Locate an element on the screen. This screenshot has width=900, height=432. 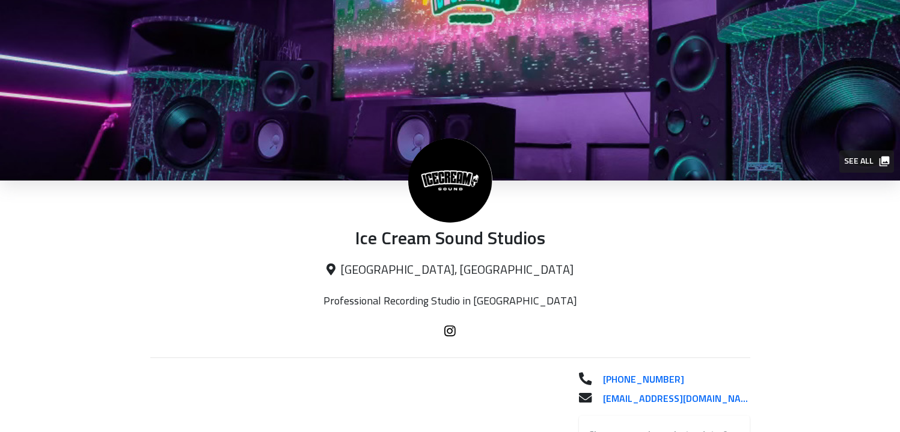
button: See all is located at coordinates (866, 161).